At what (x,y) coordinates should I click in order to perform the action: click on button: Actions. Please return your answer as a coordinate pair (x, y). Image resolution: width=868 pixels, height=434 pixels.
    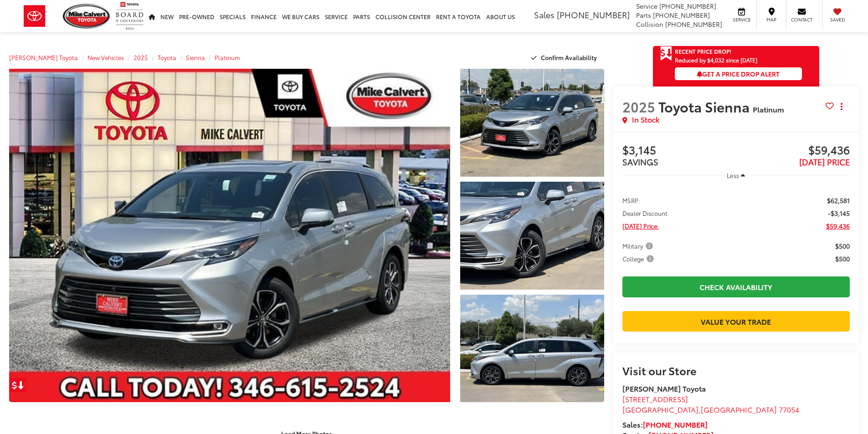
    Looking at the image, I should click on (842, 106).